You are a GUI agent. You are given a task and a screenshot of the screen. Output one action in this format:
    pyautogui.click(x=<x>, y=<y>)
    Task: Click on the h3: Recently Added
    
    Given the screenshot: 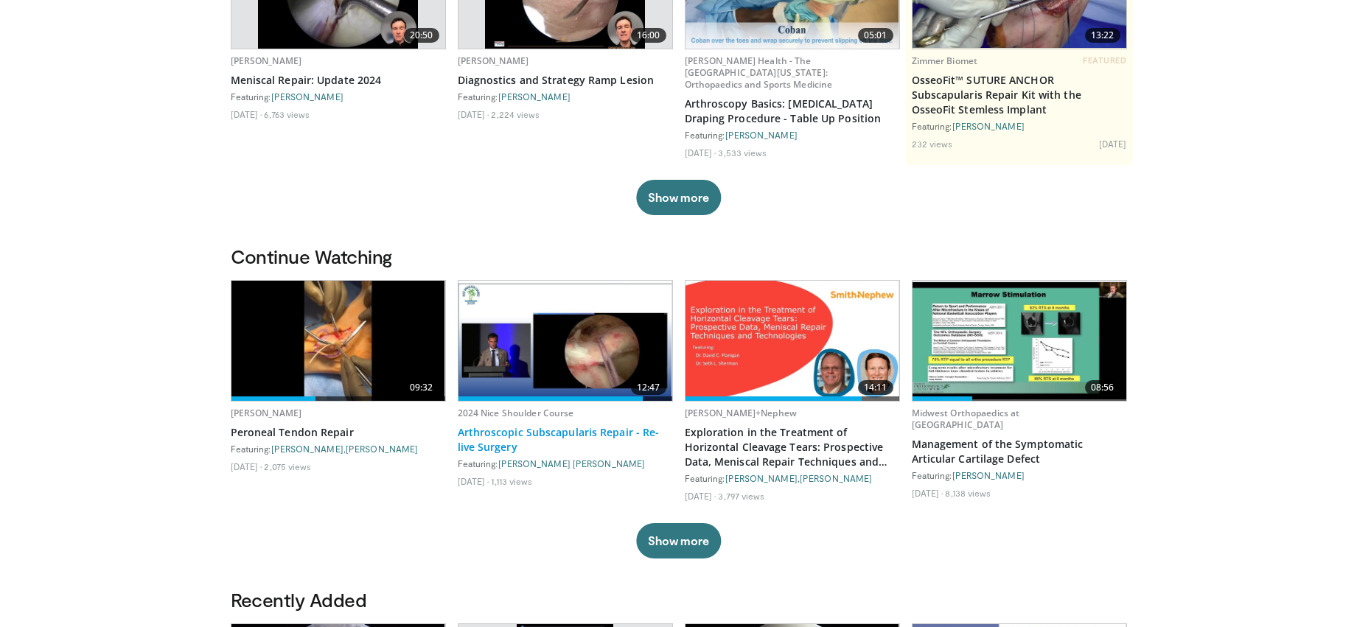 What is the action you would take?
    pyautogui.click(x=679, y=600)
    